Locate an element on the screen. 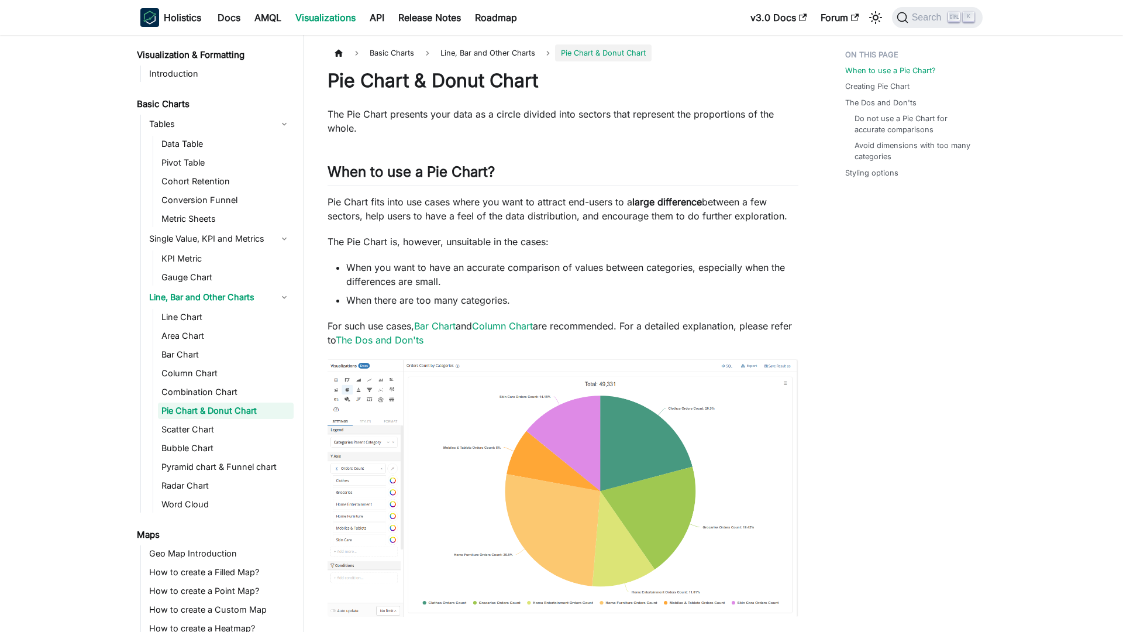 Image resolution: width=1123 pixels, height=632 pixels. a: Visualization & Formatting is located at coordinates (213, 55).